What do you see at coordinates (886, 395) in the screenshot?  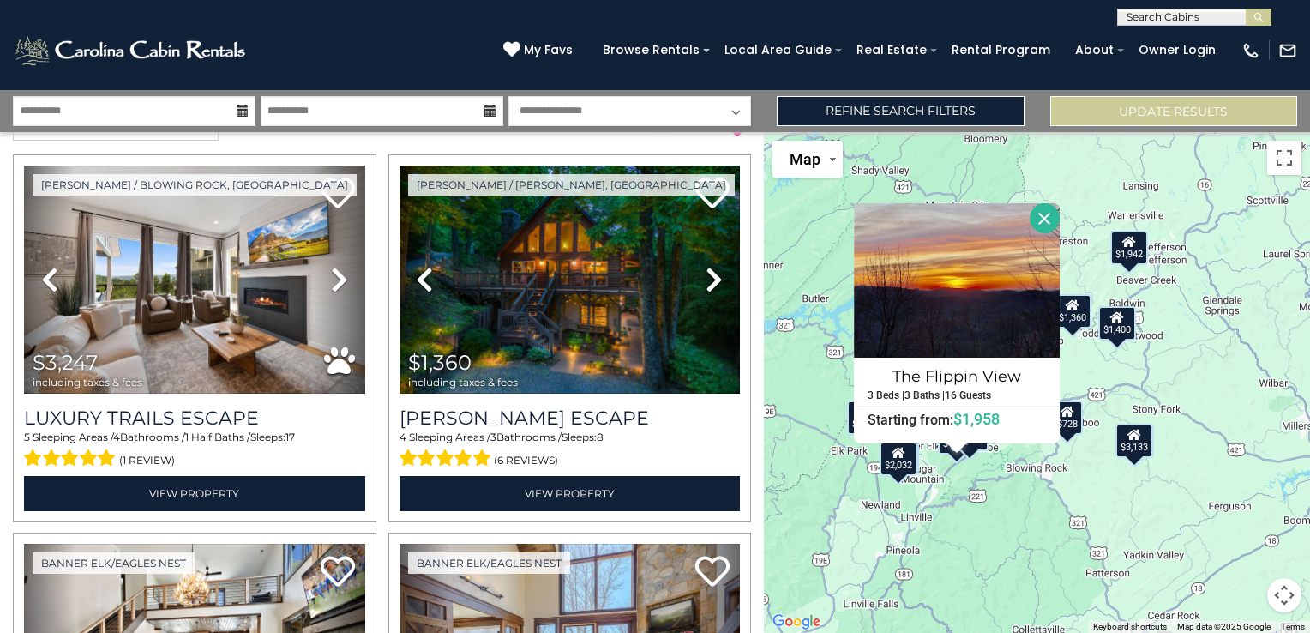 I see `h5: 3 Beds |` at bounding box center [886, 395].